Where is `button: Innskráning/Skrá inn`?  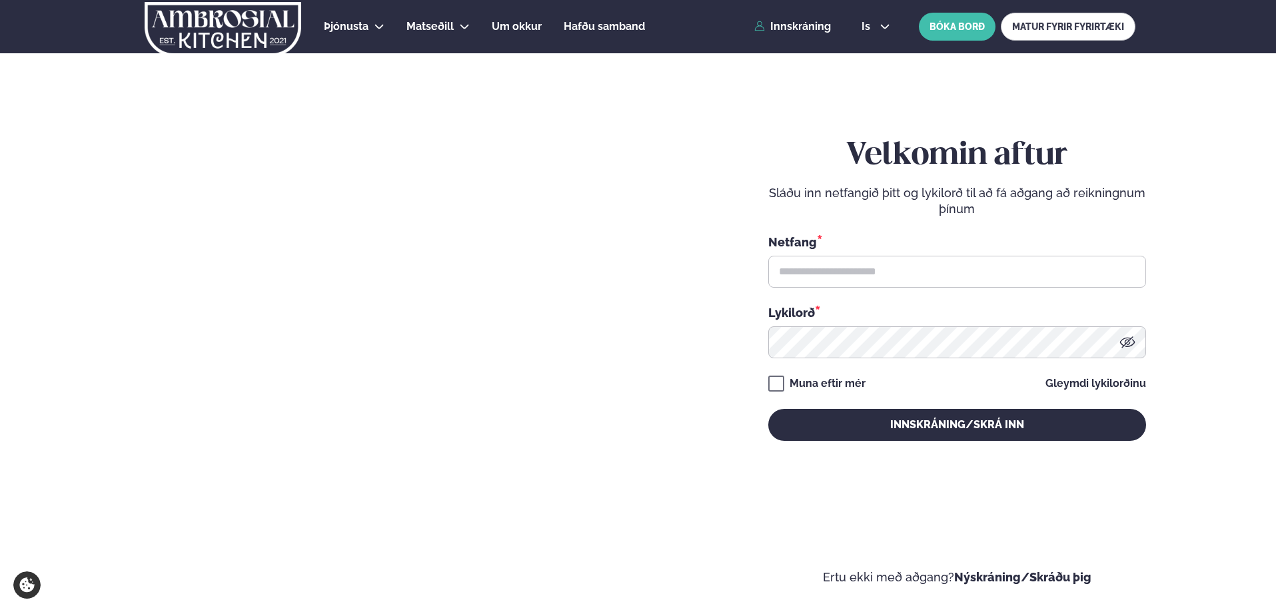 button: Innskráning/Skrá inn is located at coordinates (957, 425).